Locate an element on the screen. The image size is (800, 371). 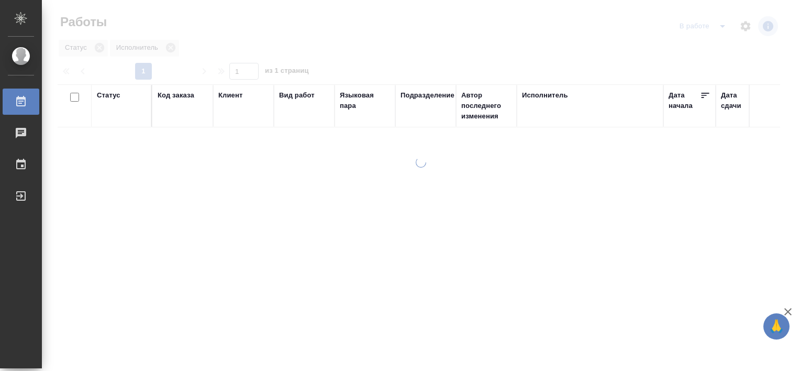
div: Языковая пара is located at coordinates (365, 101).